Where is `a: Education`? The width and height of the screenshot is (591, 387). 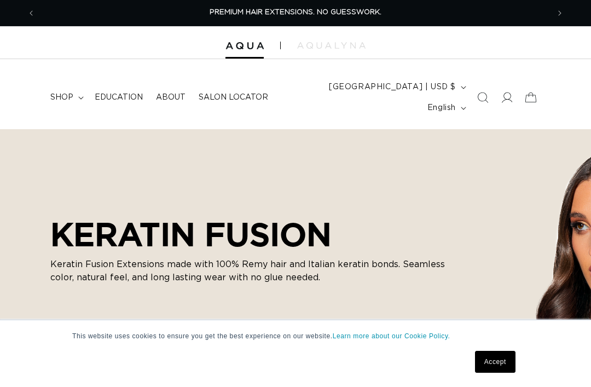
a: Education is located at coordinates (119, 97).